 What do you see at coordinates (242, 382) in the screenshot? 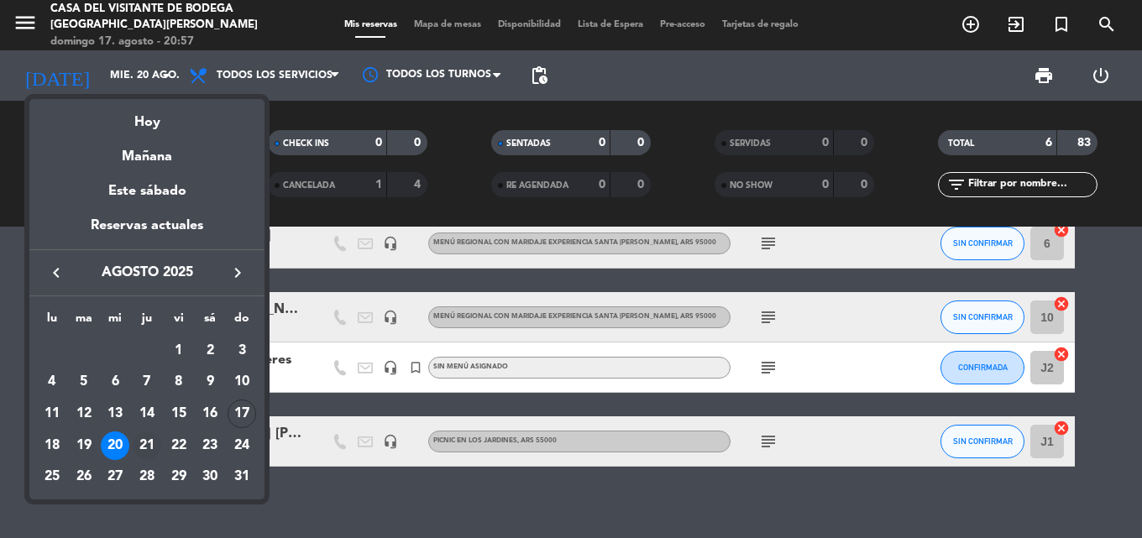
I see `div: 10` at bounding box center [242, 382].